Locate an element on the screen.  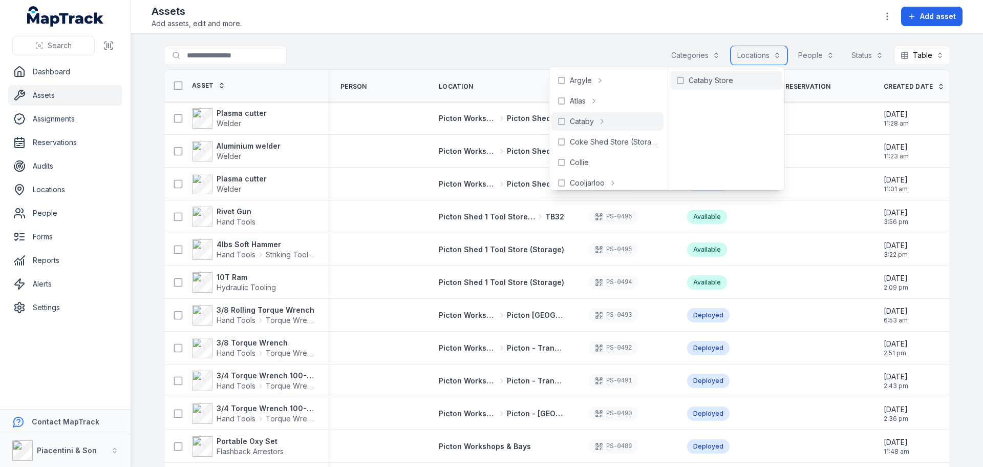
span: Cataby is located at coordinates (582, 121).